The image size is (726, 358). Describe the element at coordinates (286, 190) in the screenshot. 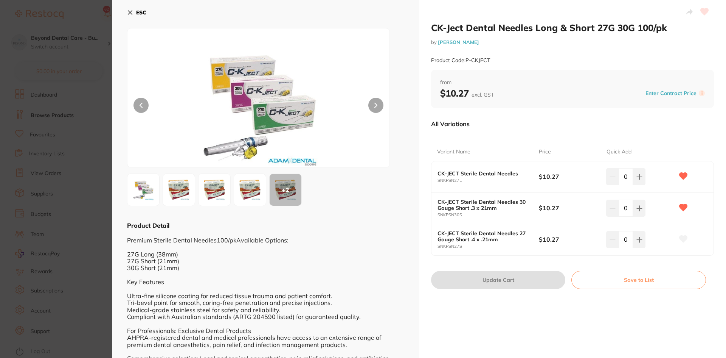

I see `div: + 2` at that location.